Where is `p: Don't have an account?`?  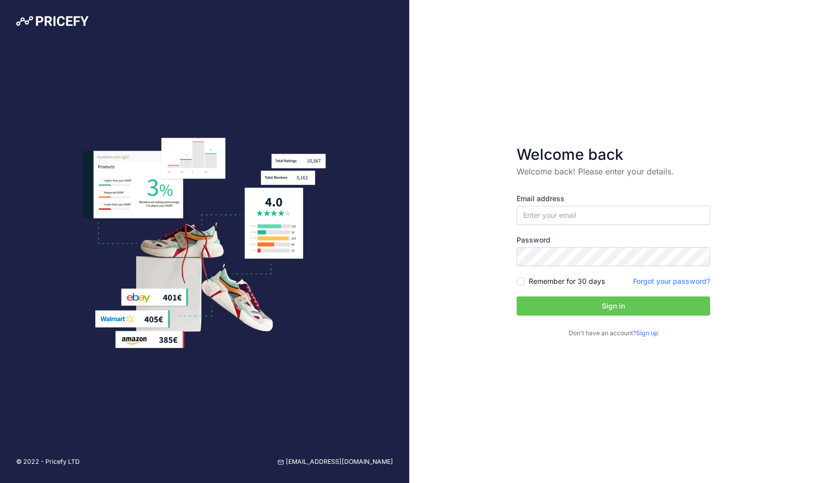 p: Don't have an account? is located at coordinates (614, 333).